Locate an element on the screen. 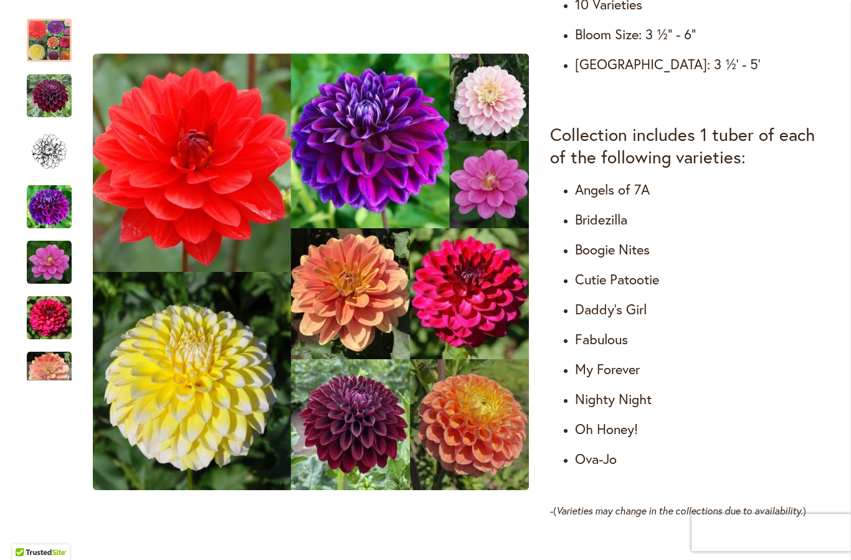 This screenshot has height=560, width=851. div: CUT FLOWER COLLECTIONCut Flower CollectionCut Flower Collection is located at coordinates (311, 272).